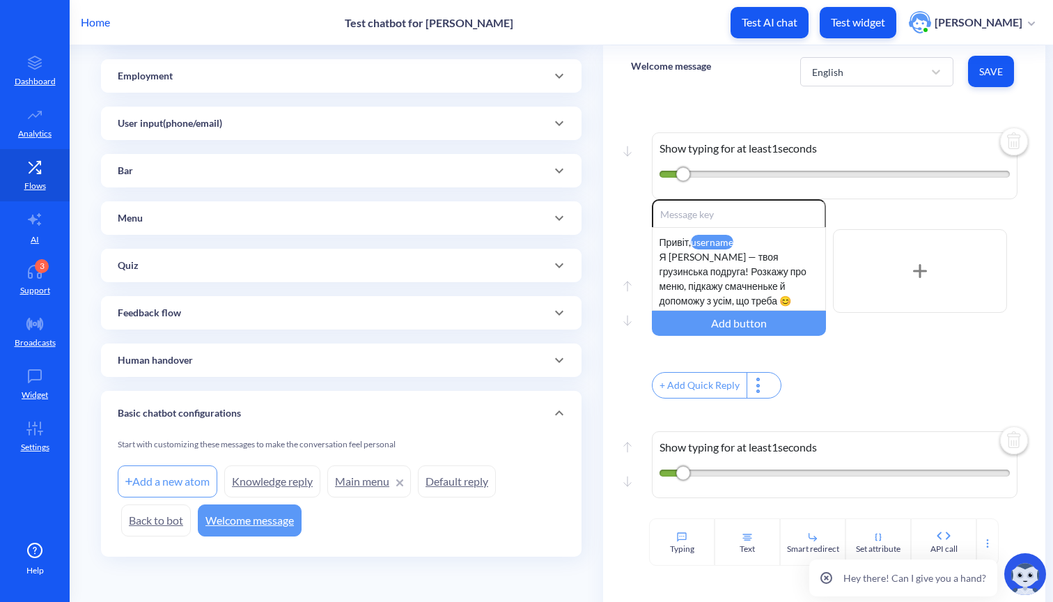  I want to click on a: Test widget, so click(858, 22).